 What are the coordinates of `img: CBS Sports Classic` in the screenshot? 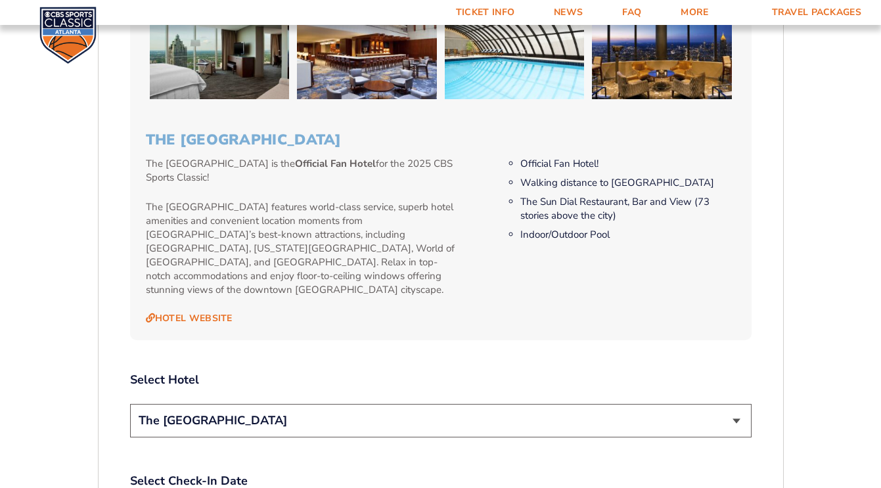 It's located at (68, 35).